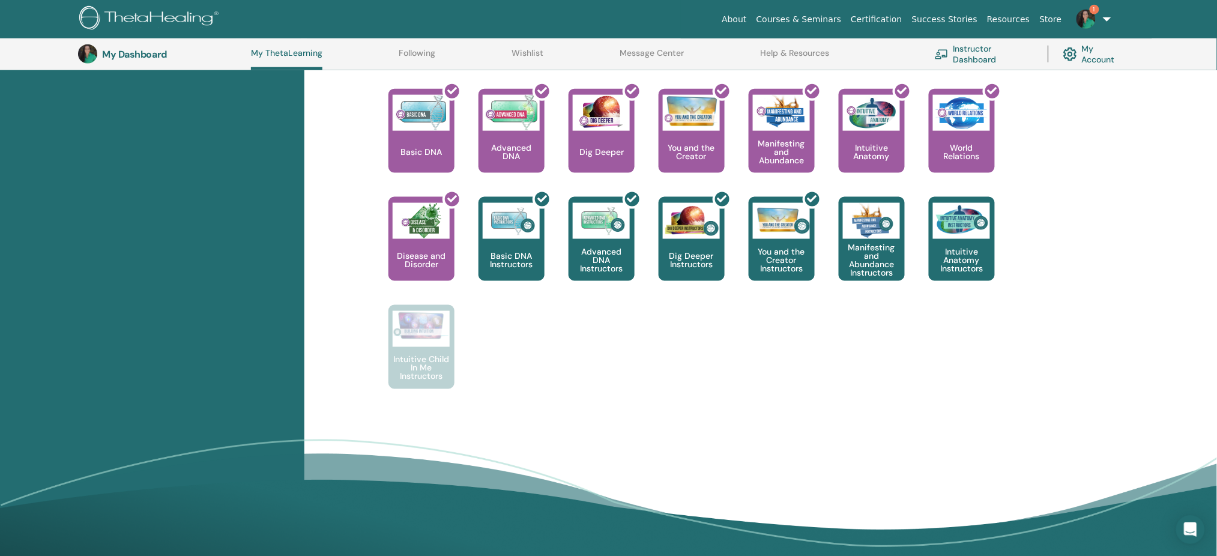 The width and height of the screenshot is (1217, 556). What do you see at coordinates (421, 325) in the screenshot?
I see `img: Intuitive Child In Me Instructors` at bounding box center [421, 325].